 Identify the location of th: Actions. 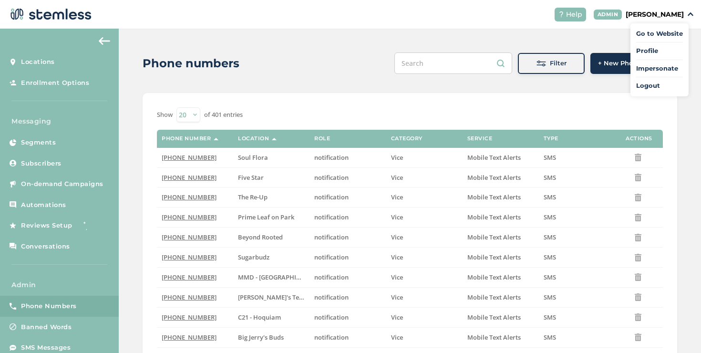
(639, 139).